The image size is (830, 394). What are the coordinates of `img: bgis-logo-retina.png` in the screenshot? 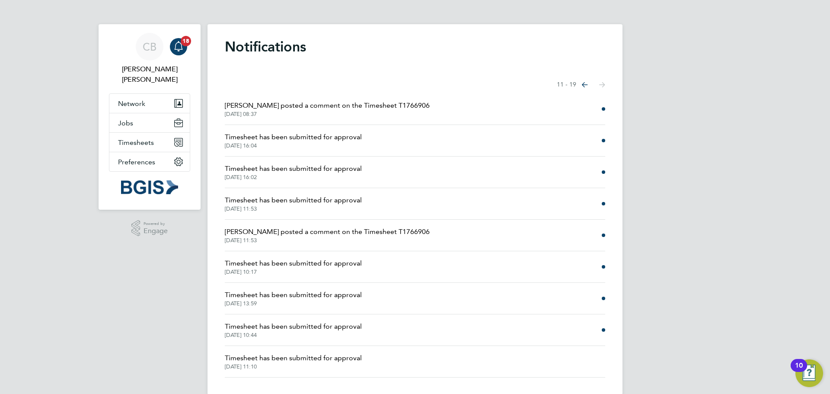 It's located at (150, 187).